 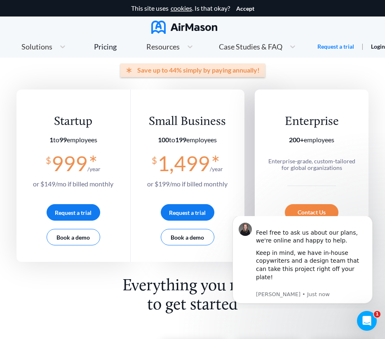 I want to click on button: Accept cookies, so click(x=245, y=9).